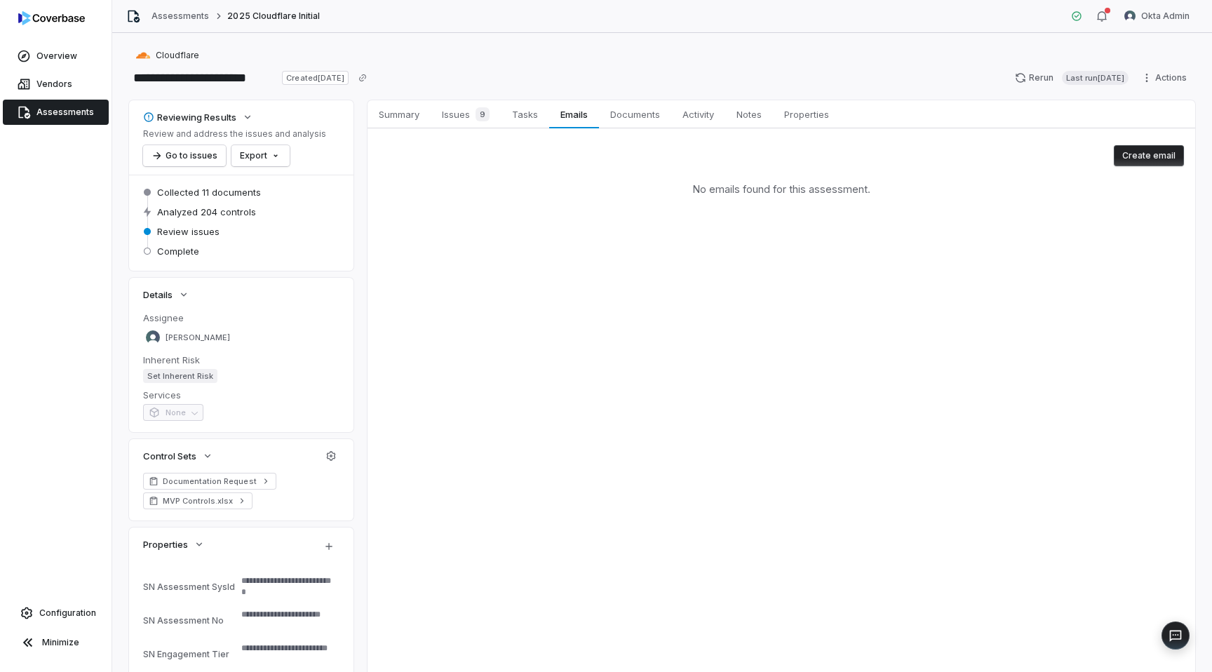  Describe the element at coordinates (54, 84) in the screenshot. I see `span: Vendors` at that location.